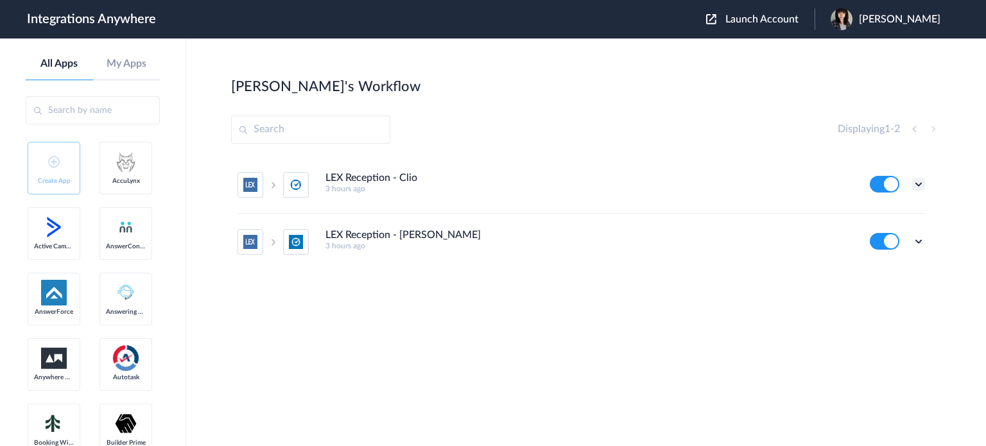 The width and height of the screenshot is (986, 446). What do you see at coordinates (126, 247) in the screenshot?
I see `span: AnswerConnect` at bounding box center [126, 247].